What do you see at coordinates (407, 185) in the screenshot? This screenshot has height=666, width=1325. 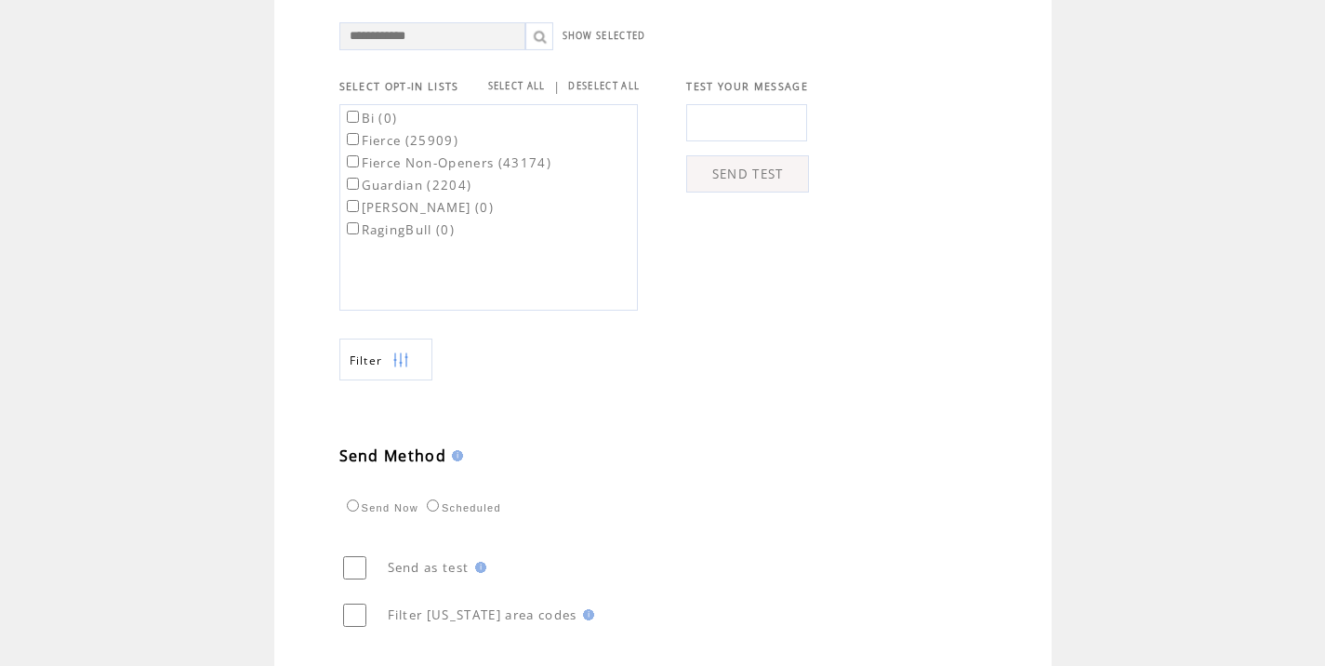 I see `label: Guardian (2204)` at bounding box center [407, 185].